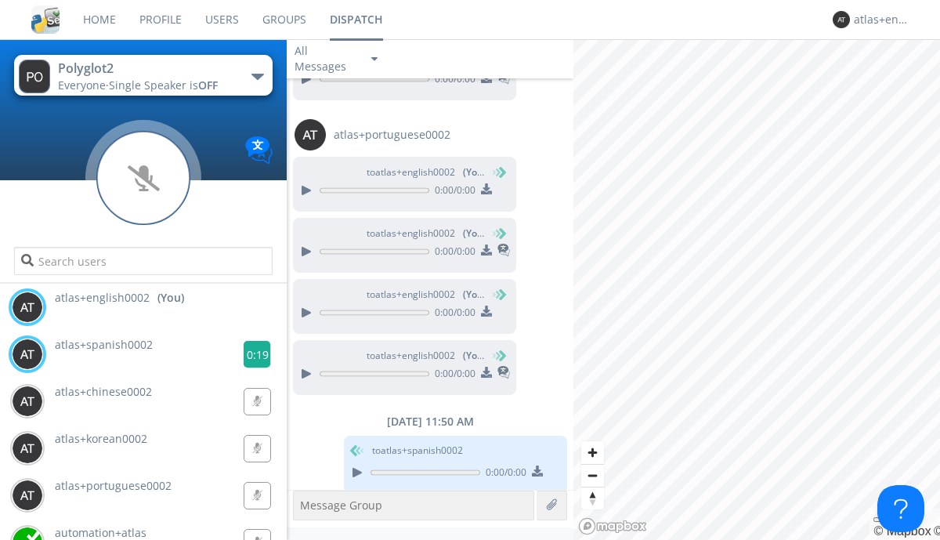  I want to click on div: (You), so click(171, 298).